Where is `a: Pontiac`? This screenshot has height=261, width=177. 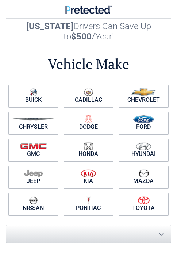 a: Pontiac is located at coordinates (88, 204).